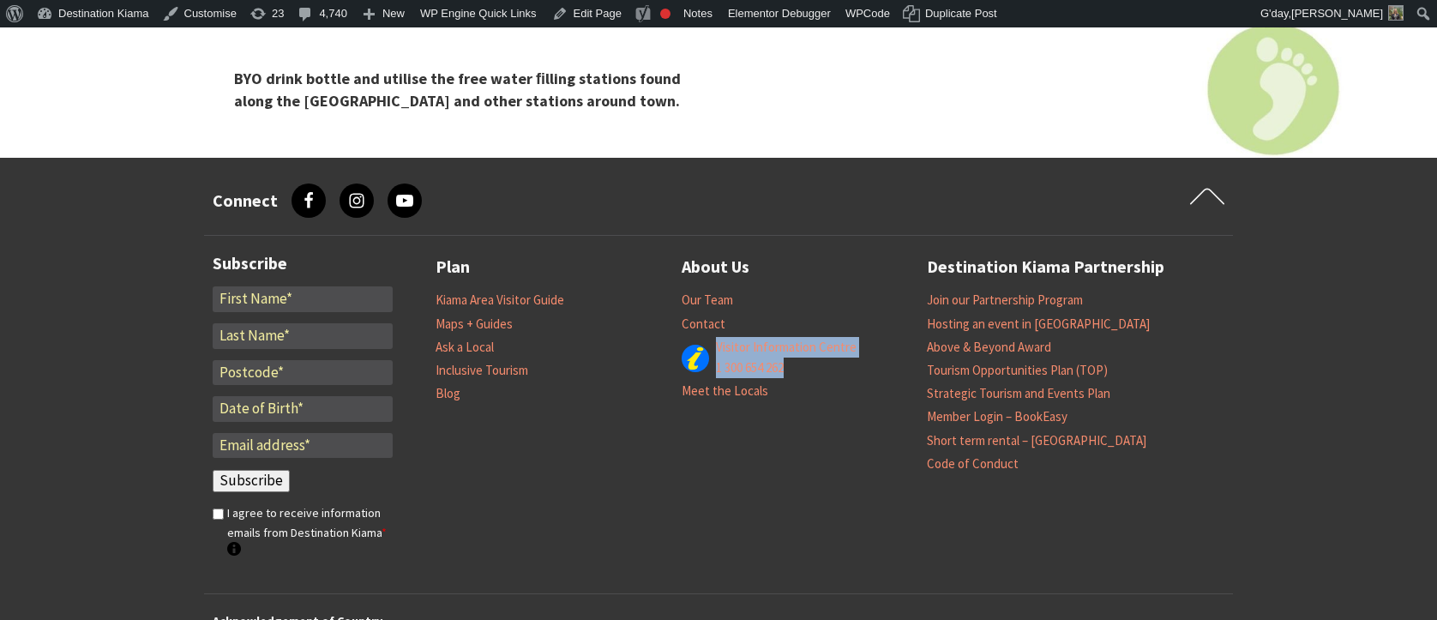 This screenshot has height=620, width=1437. I want to click on input: Postcode*, so click(303, 373).